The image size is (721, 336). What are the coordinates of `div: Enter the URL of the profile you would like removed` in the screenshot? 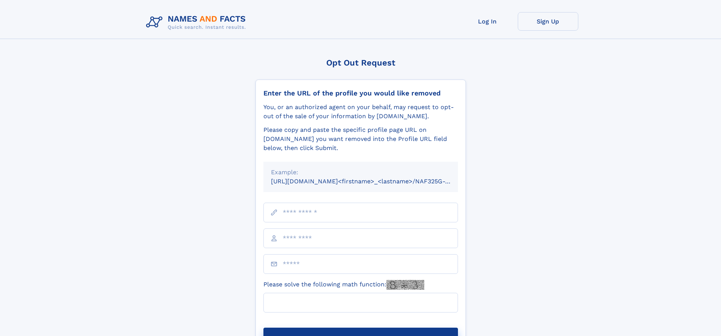 It's located at (360, 93).